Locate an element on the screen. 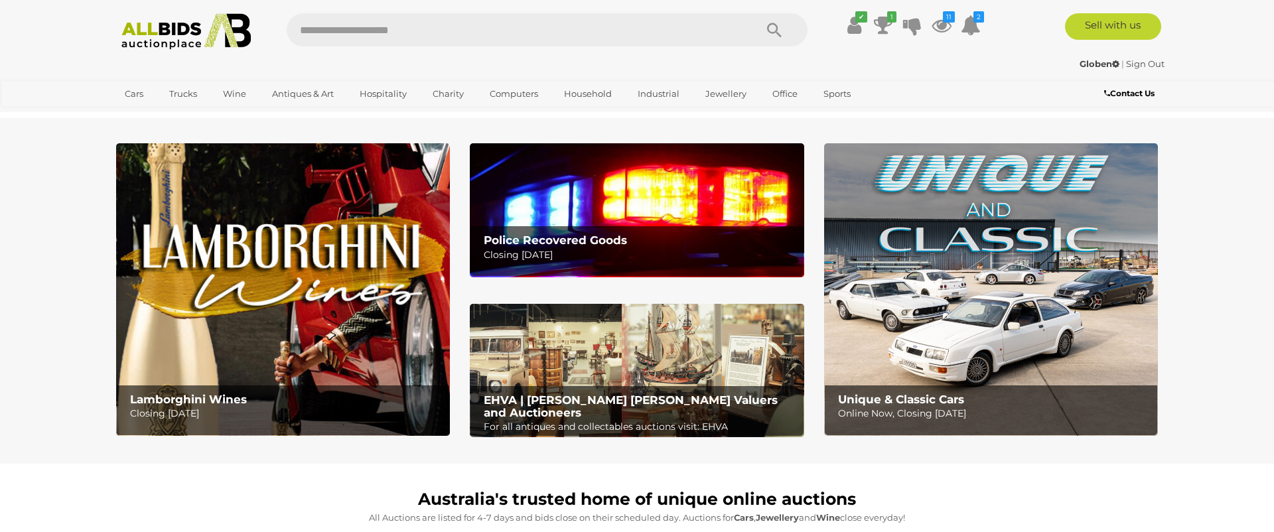  a: Sports is located at coordinates (837, 94).